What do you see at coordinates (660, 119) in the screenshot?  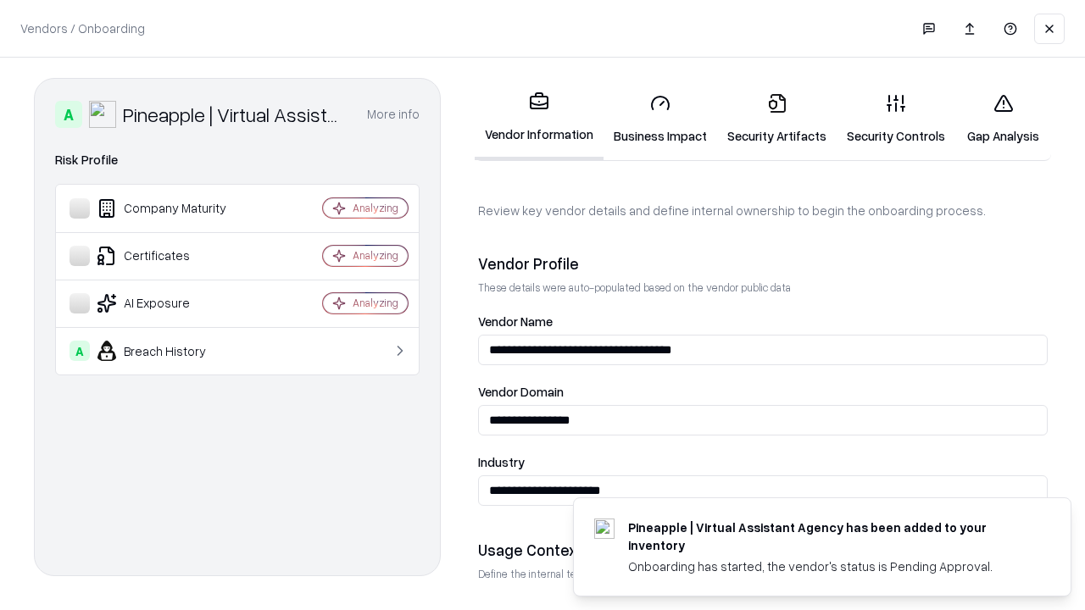 I see `a: Business Impact` at bounding box center [660, 119].